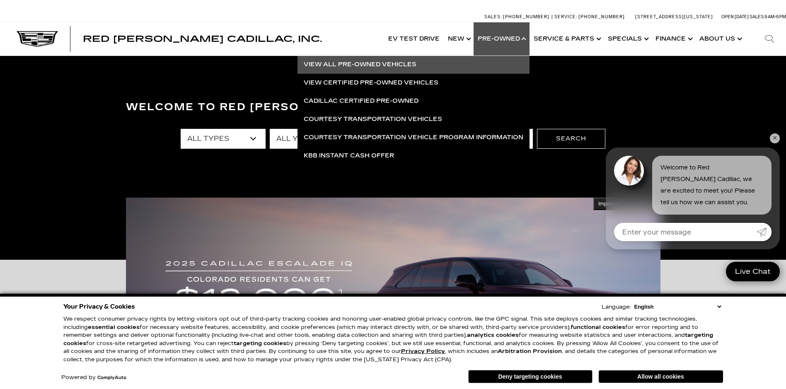 The height and width of the screenshot is (389, 786). Describe the element at coordinates (459, 39) in the screenshot. I see `a: New` at that location.